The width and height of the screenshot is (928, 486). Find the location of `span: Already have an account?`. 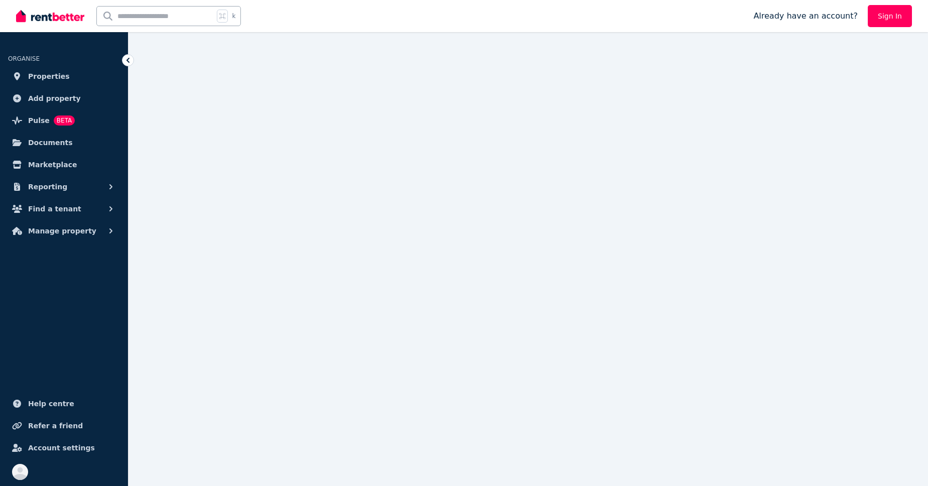

span: Already have an account? is located at coordinates (806, 16).